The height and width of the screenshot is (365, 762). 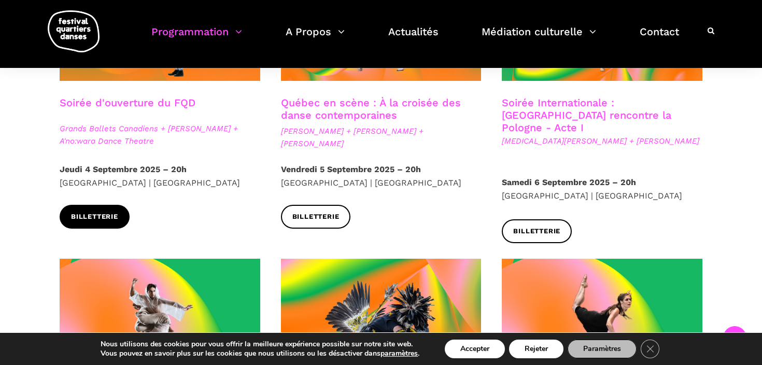 What do you see at coordinates (260, 344) in the screenshot?
I see `p: Nous utilisons des cookies pour vous offrir la meilleure expérience possible sur notre site web.` at bounding box center [260, 344].